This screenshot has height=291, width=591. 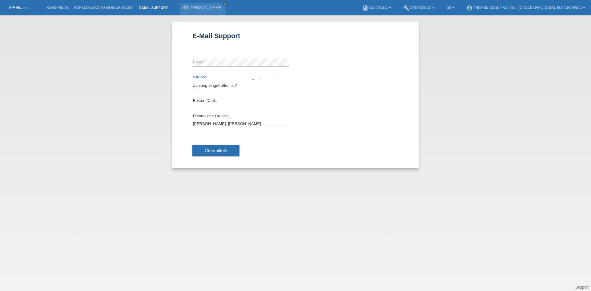 What do you see at coordinates (450, 8) in the screenshot?
I see `a: DE ▾` at bounding box center [450, 8].